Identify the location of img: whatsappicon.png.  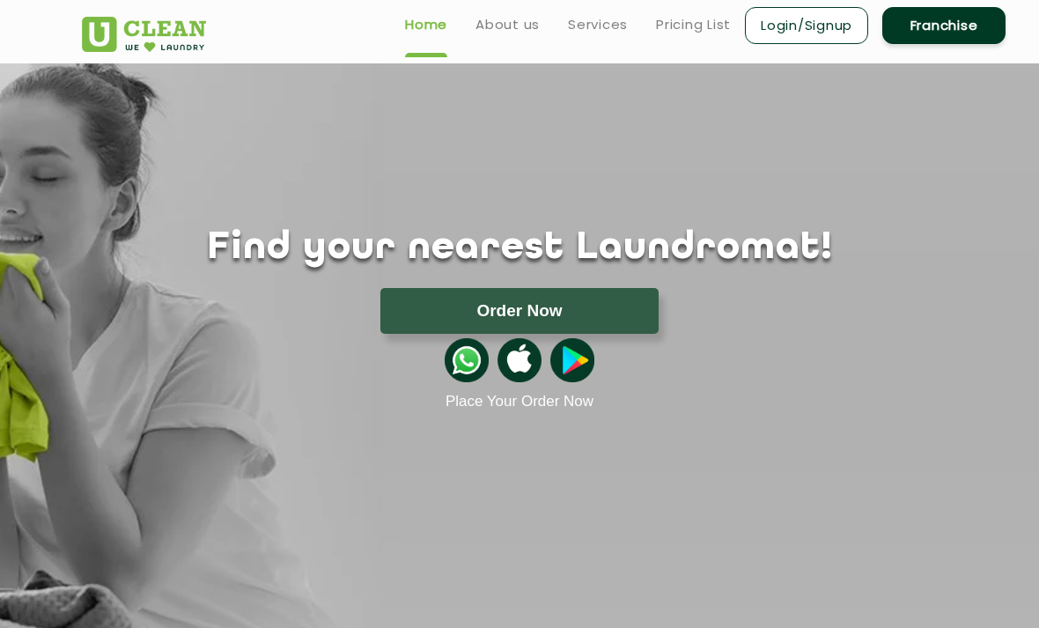
(466, 360).